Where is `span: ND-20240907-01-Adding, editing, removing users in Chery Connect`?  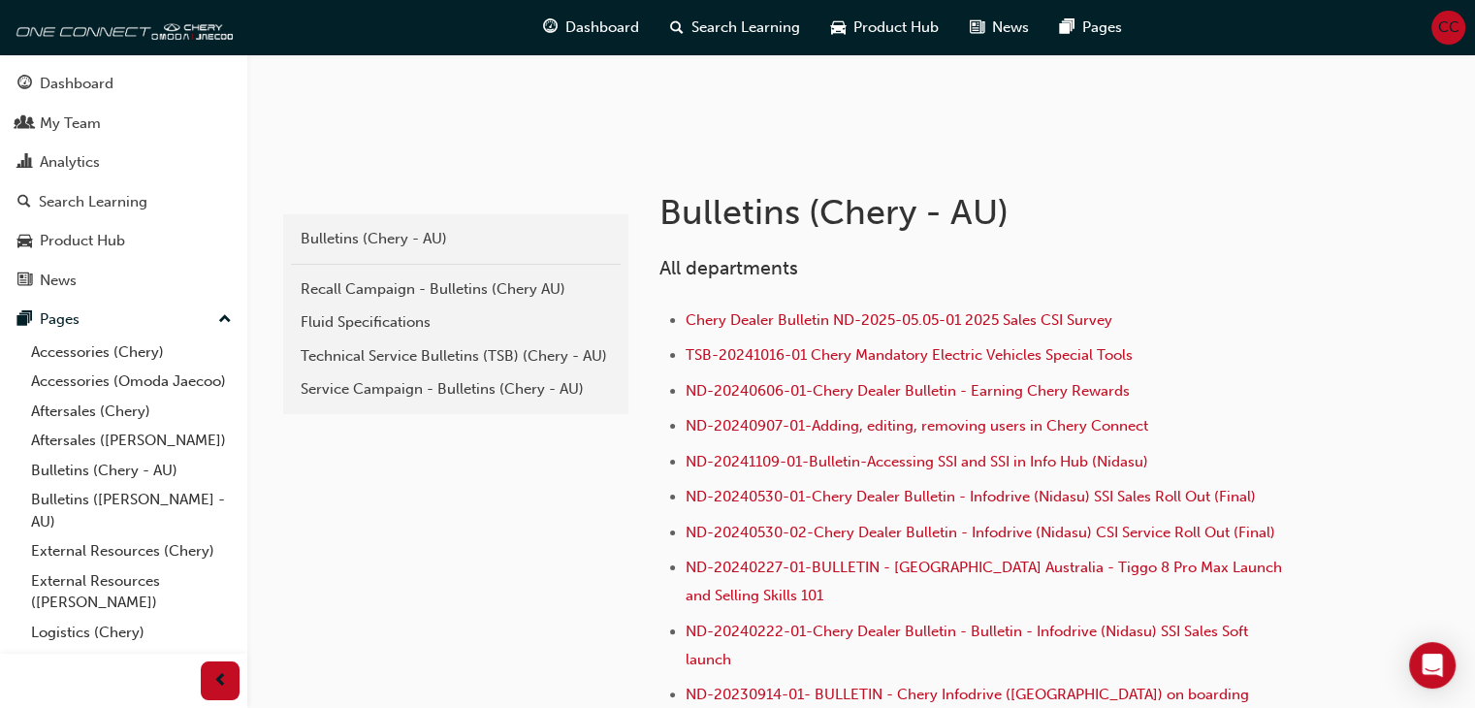
span: ND-20240907-01-Adding, editing, removing users in Chery Connect is located at coordinates (916, 426).